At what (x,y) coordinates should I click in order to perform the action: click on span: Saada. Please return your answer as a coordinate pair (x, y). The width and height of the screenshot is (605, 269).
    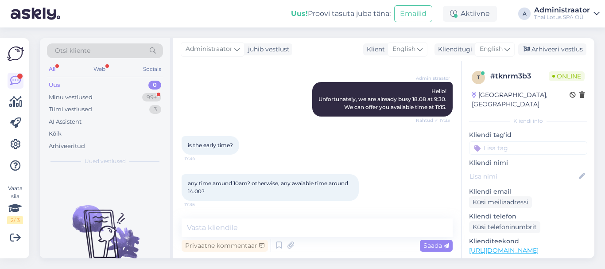
    Looking at the image, I should click on (436, 245).